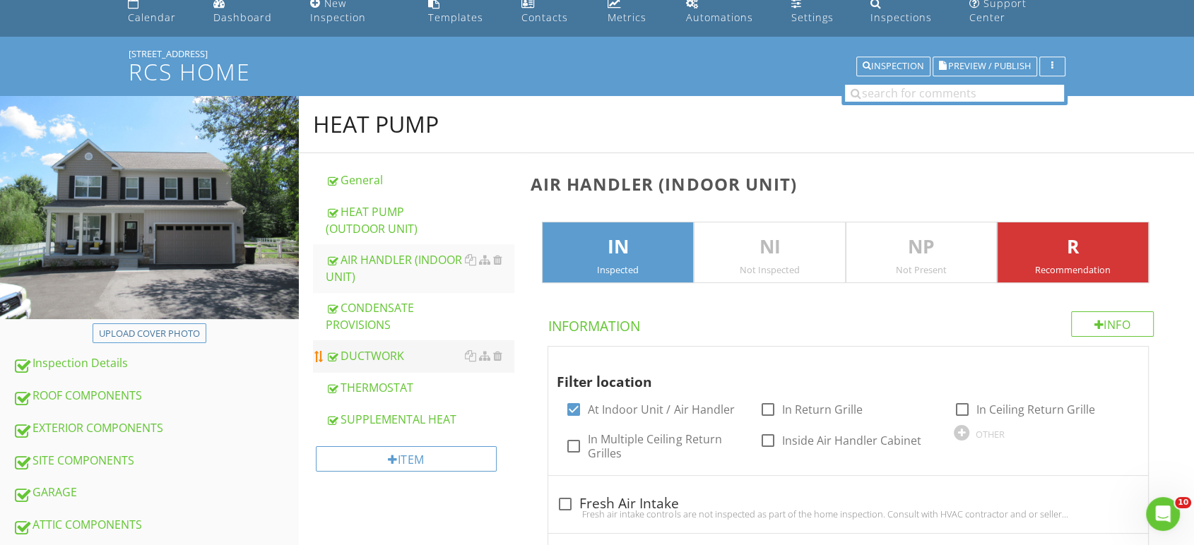 This screenshot has height=545, width=1194. Describe the element at coordinates (155, 364) in the screenshot. I see `div: Inspection Details` at that location.